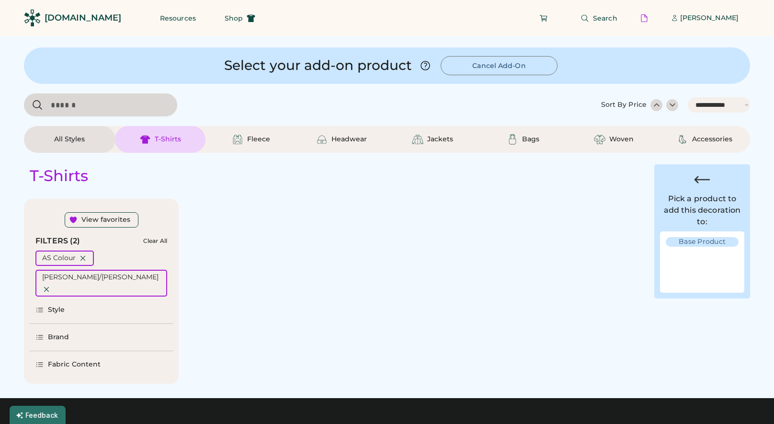 The height and width of the screenshot is (424, 774). I want to click on div: Fleece, so click(259, 139).